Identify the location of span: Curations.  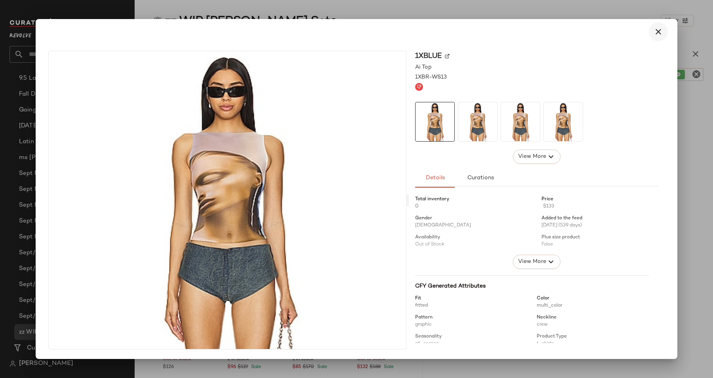
(481, 178).